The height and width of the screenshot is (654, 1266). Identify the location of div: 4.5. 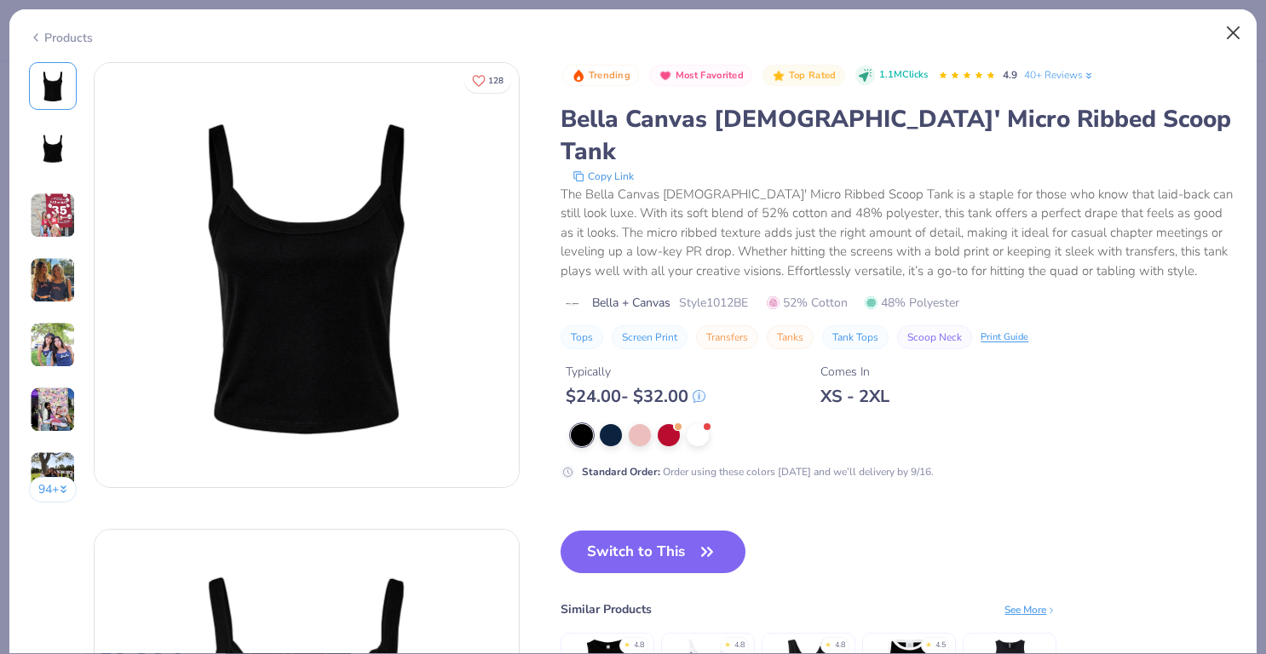
(940, 646).